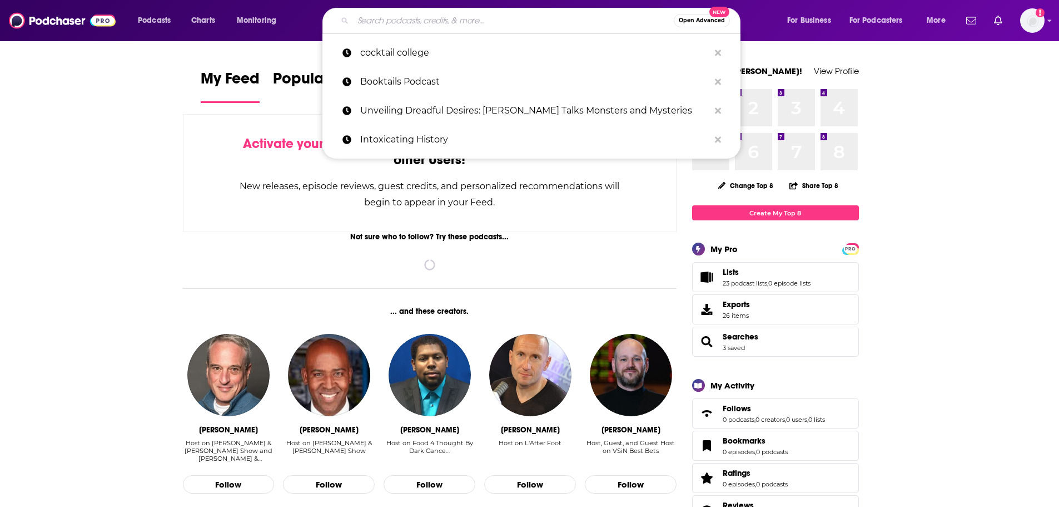 Image resolution: width=1059 pixels, height=507 pixels. I want to click on span: Popular Feed, so click(320, 82).